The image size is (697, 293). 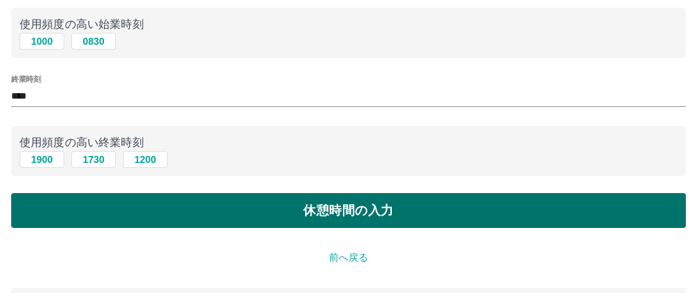 I want to click on p: 前へ戻る, so click(x=348, y=257).